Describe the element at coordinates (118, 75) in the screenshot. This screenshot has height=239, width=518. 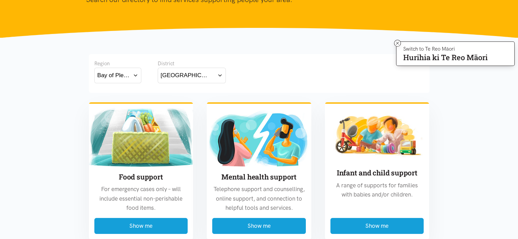
I see `button: Bay of Plenty` at that location.